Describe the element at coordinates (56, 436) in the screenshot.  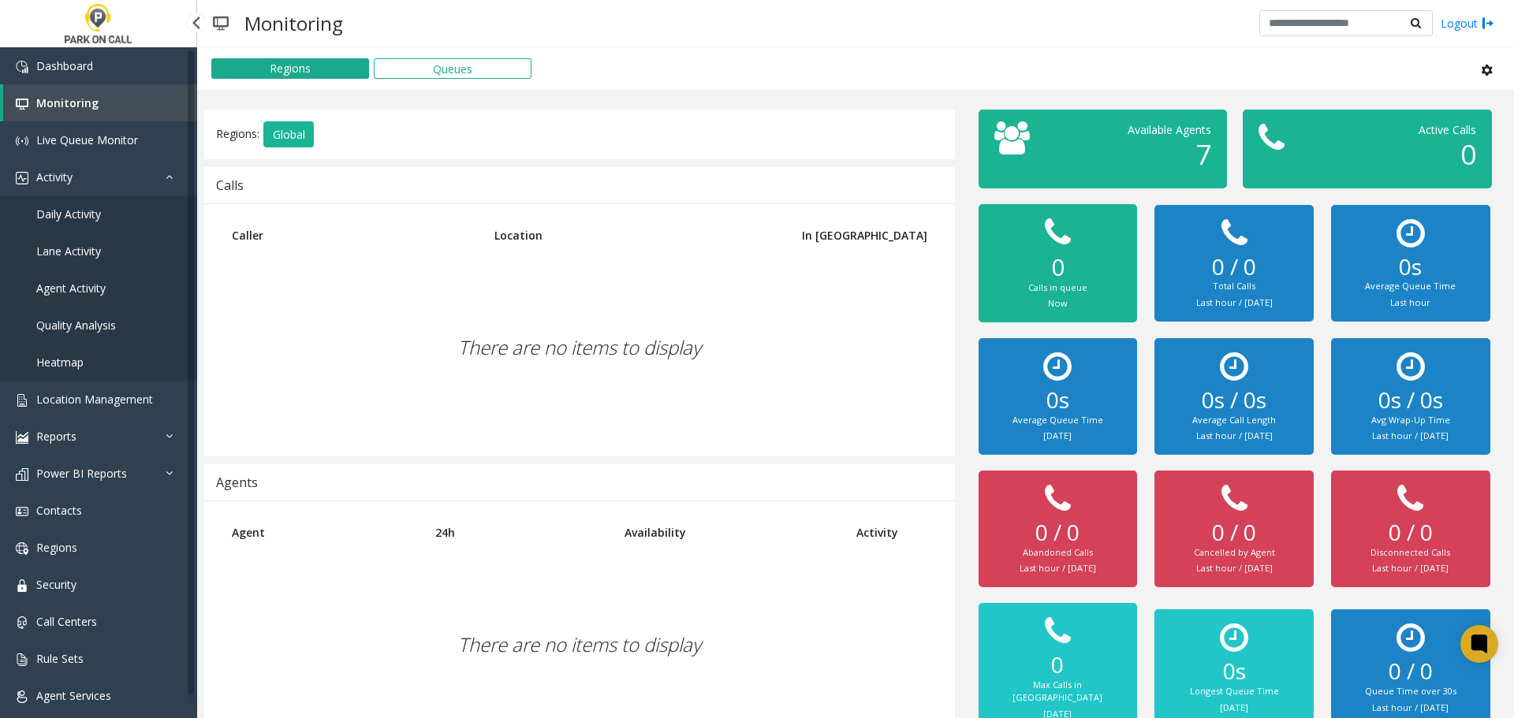
I see `span: Reports` at that location.